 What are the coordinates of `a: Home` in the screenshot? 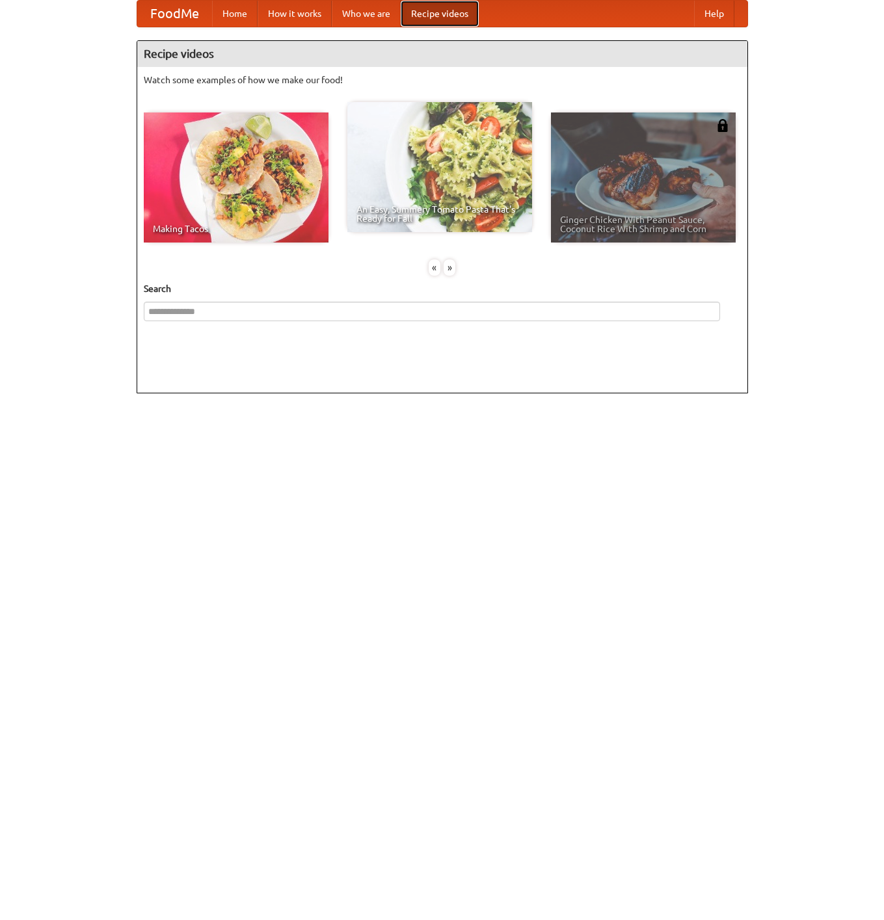 It's located at (235, 14).